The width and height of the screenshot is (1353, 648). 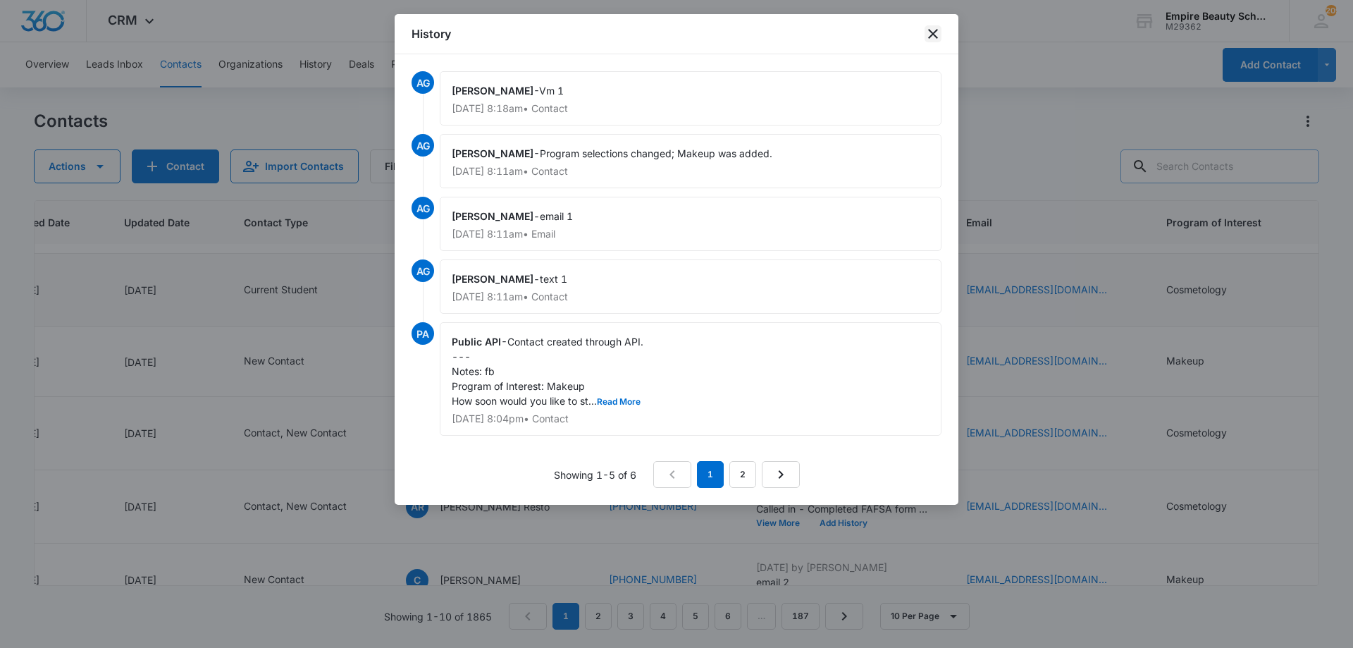 What do you see at coordinates (710, 474) in the screenshot?
I see `em: 1` at bounding box center [710, 474].